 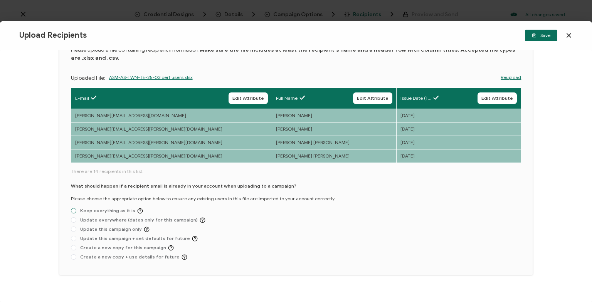 What do you see at coordinates (151, 84) in the screenshot?
I see `span: ASM-AS-TWN-TE-25-03 cert users.xlsx` at bounding box center [151, 84].